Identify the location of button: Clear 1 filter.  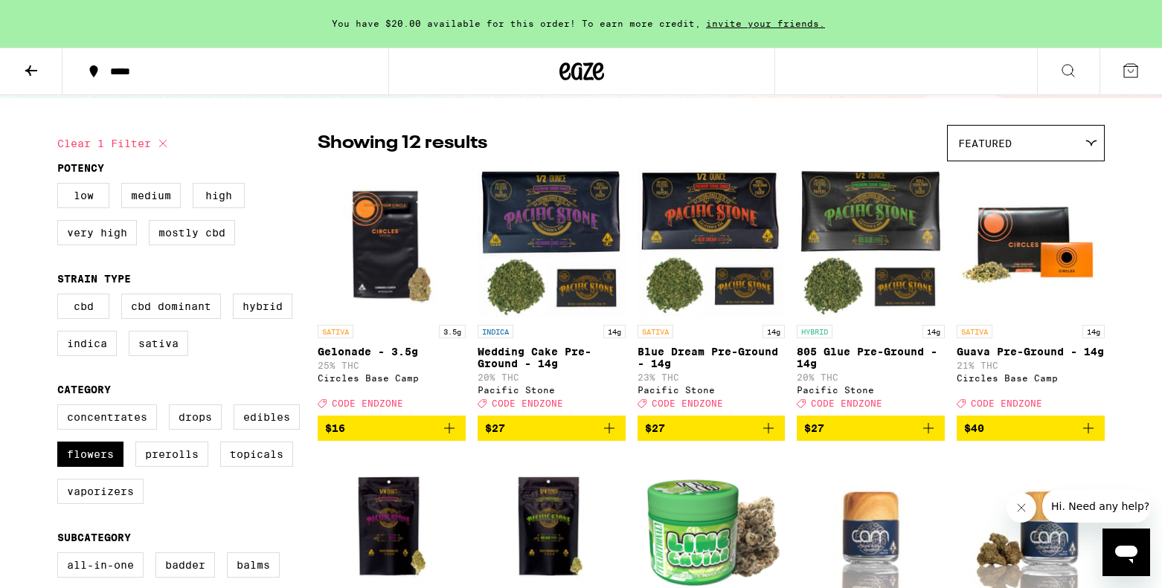
(115, 144).